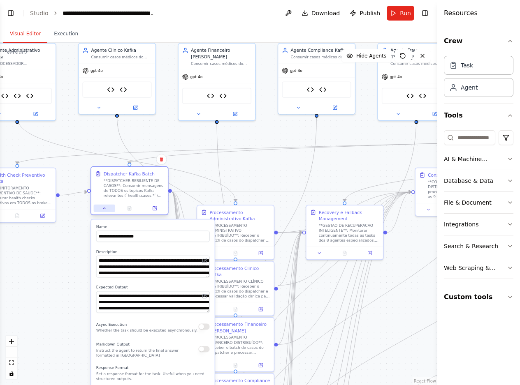  What do you see at coordinates (183, 213) in the screenshot?
I see `g: Edge from 4c0e4d3f-3e03-495f-967f-3a2d658135b5 to ff421e50-6b96-4321-834a-957b98b5daeb` at bounding box center [183, 213].